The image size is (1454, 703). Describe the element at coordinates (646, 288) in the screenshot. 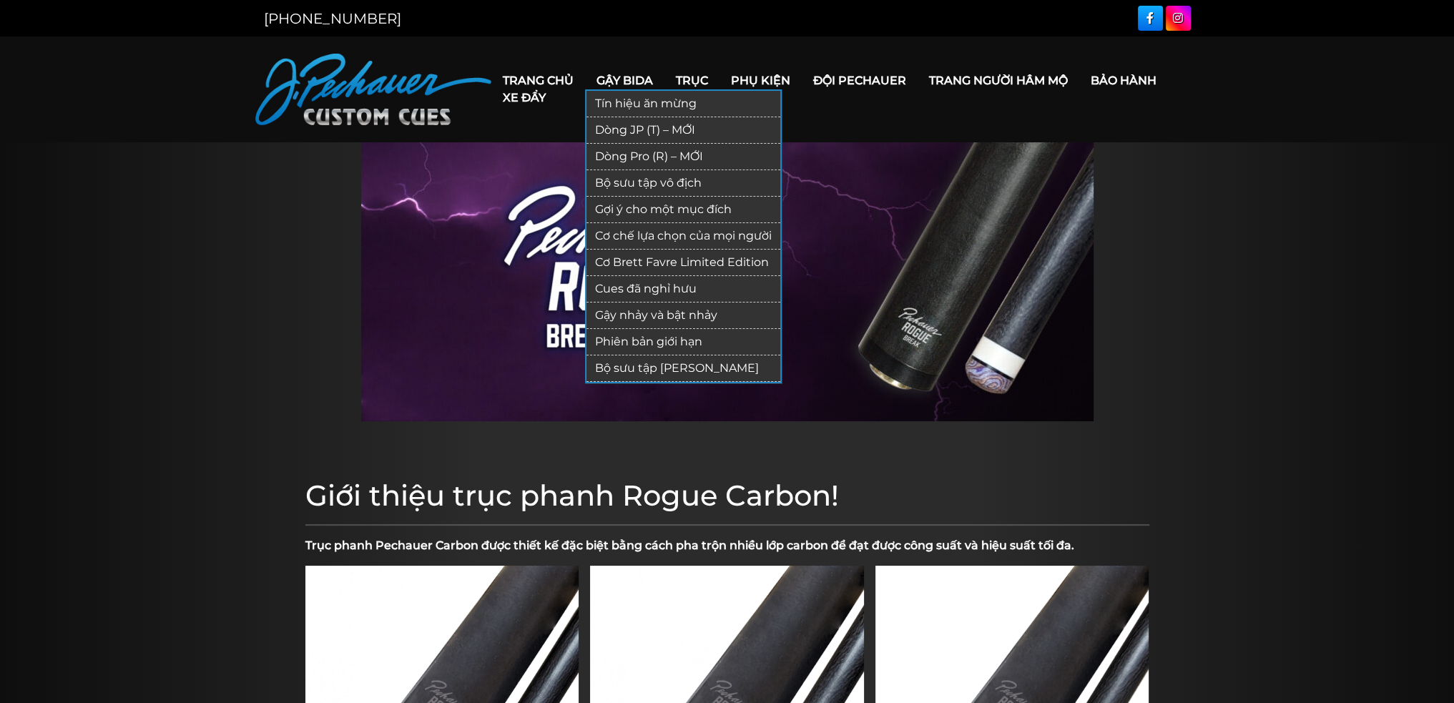

I see `font: Cues đã nghỉ hưu` at that location.